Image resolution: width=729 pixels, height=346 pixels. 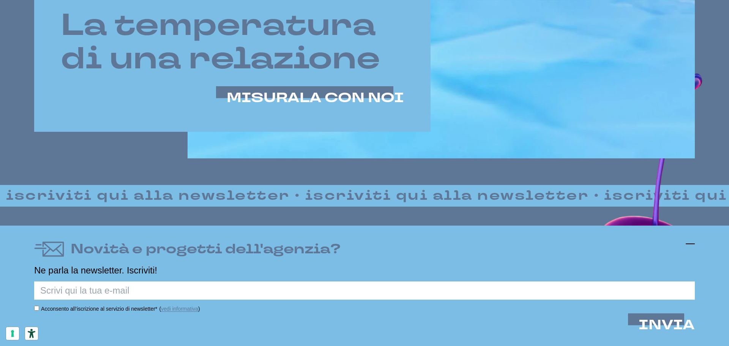 I want to click on h4: Novità e progetti dell'agenzia?, so click(x=205, y=249).